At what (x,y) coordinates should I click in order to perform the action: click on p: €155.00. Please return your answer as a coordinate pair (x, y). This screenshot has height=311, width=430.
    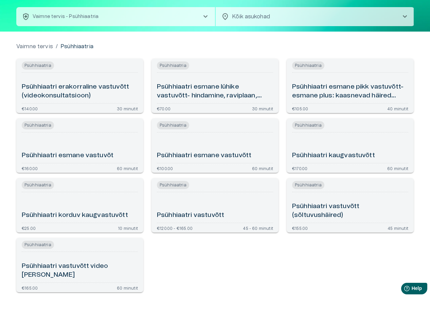
    Looking at the image, I should click on (300, 228).